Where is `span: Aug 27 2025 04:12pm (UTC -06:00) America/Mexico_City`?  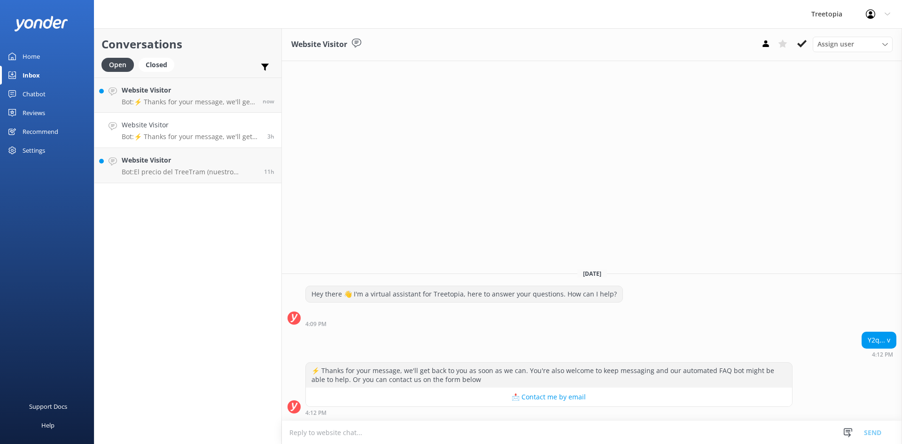
span: Aug 27 2025 04:12pm (UTC -06:00) America/Mexico_City is located at coordinates (271, 136).